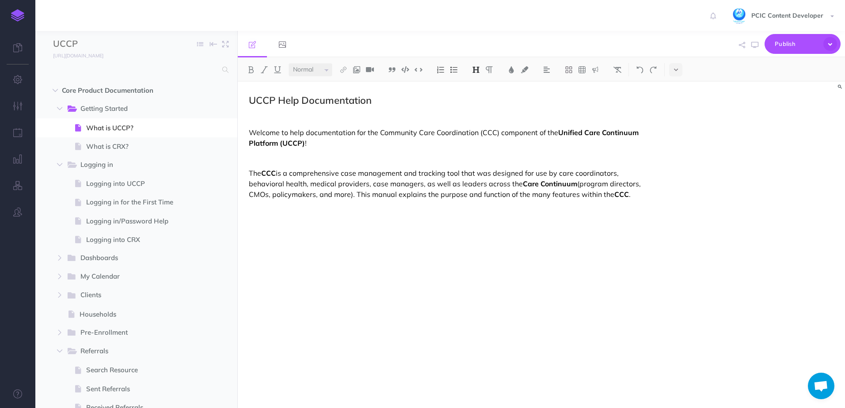 This screenshot has width=845, height=408. I want to click on span: Clients, so click(126, 296).